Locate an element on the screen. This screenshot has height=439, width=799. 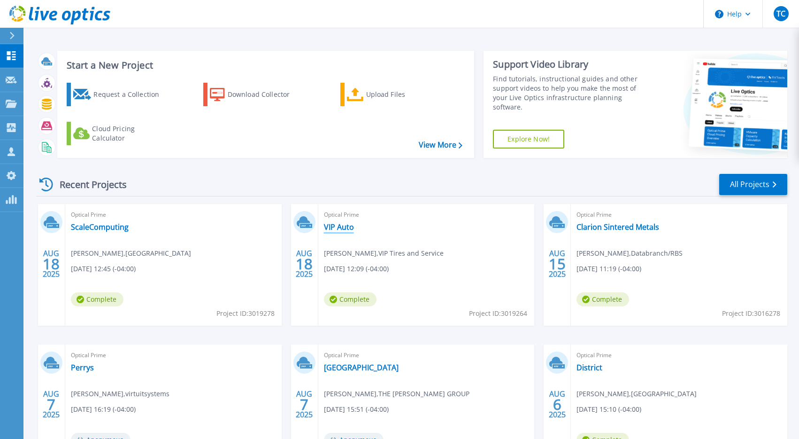
span: Project ID: 3019264 is located at coordinates (498, 313).